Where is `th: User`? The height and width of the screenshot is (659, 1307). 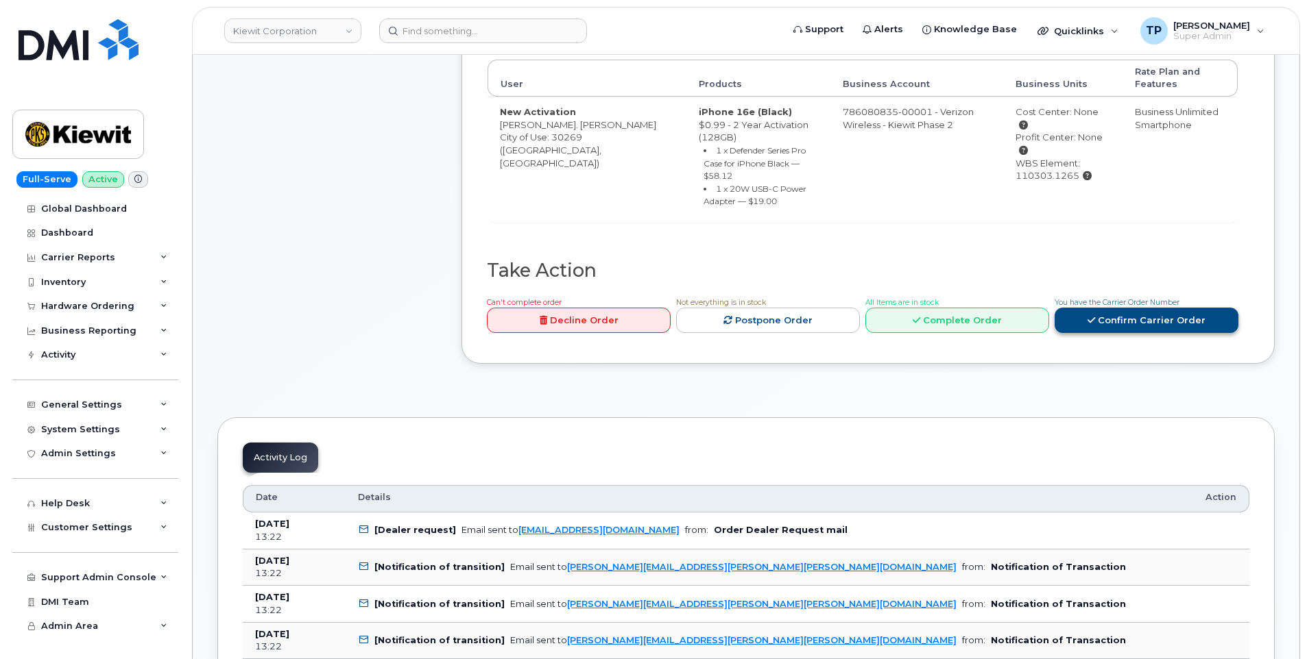
th: User is located at coordinates (587, 78).